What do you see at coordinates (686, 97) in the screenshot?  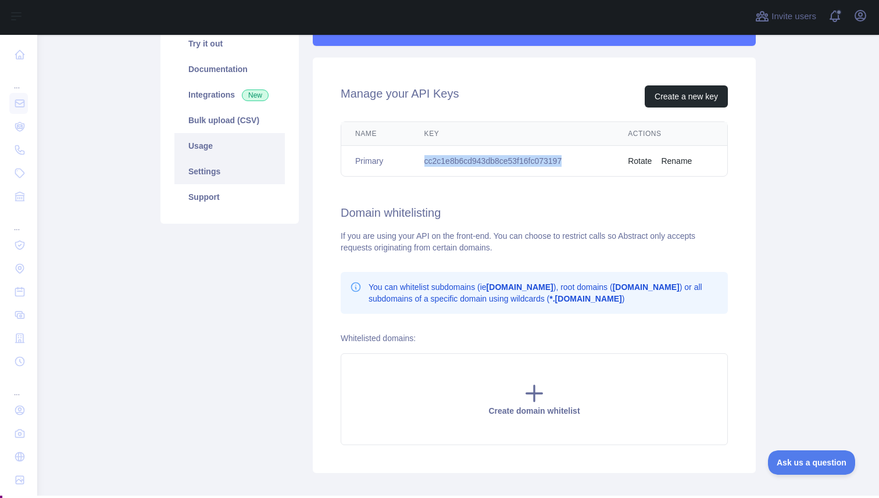 I see `button: Create a new key` at bounding box center [686, 97].